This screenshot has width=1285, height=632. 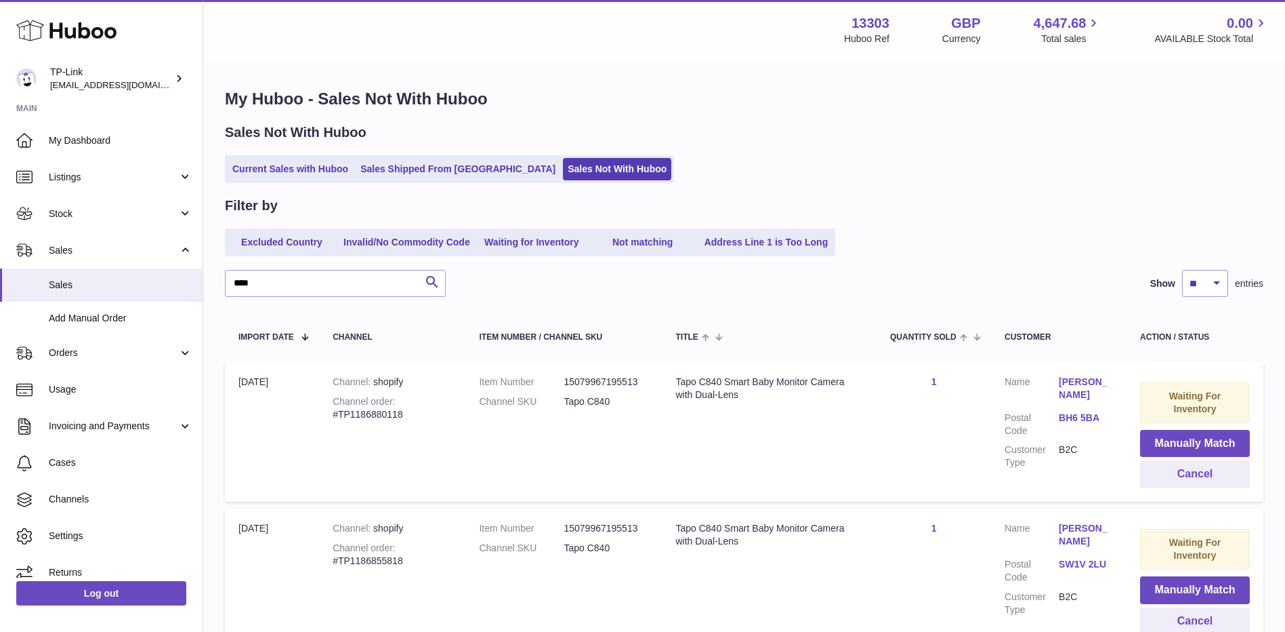 What do you see at coordinates (1212, 30) in the screenshot?
I see `a: 0.00 AVAILABLE Stock Total` at bounding box center [1212, 30].